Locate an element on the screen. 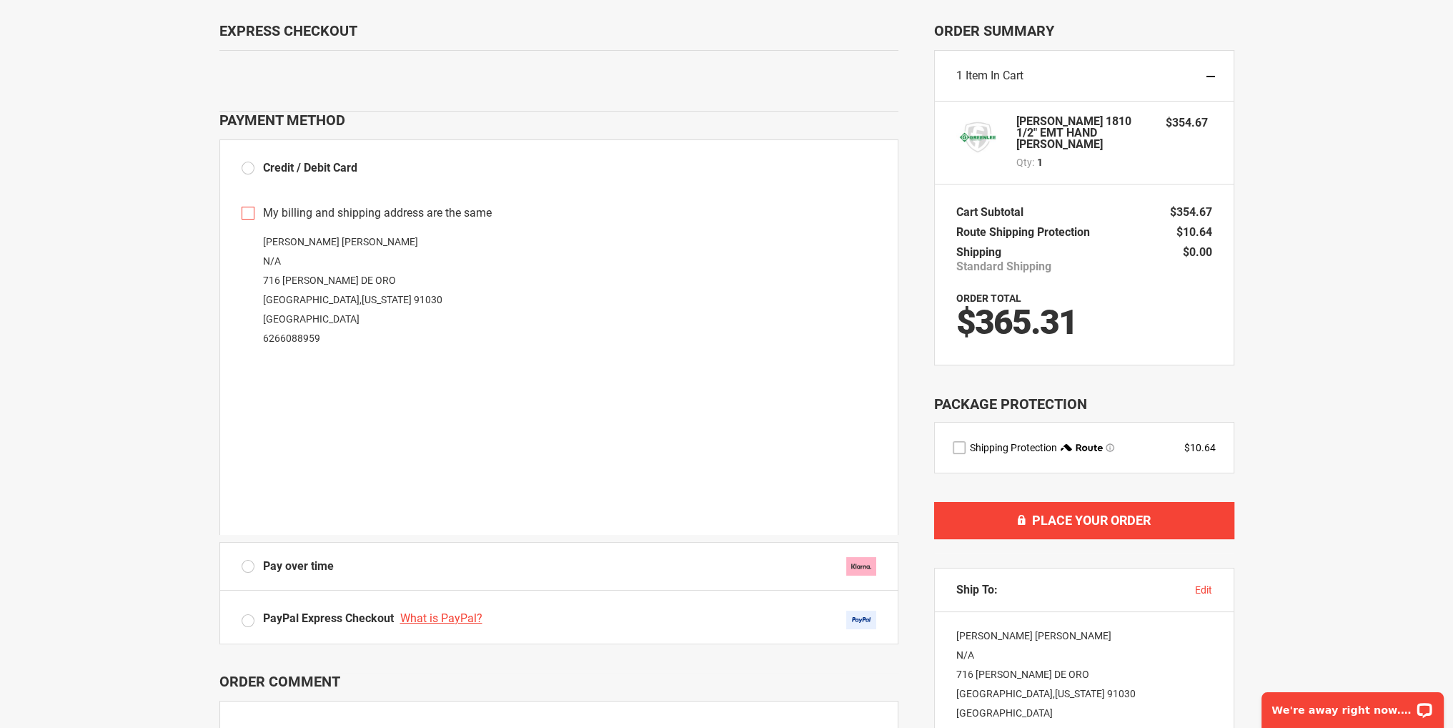 Image resolution: width=1453 pixels, height=728 pixels. strong: Order Total is located at coordinates (989, 298).